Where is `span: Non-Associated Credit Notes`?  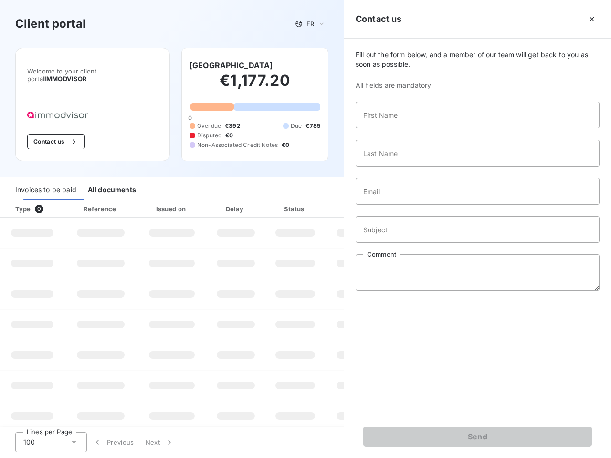 span: Non-Associated Credit Notes is located at coordinates (237, 145).